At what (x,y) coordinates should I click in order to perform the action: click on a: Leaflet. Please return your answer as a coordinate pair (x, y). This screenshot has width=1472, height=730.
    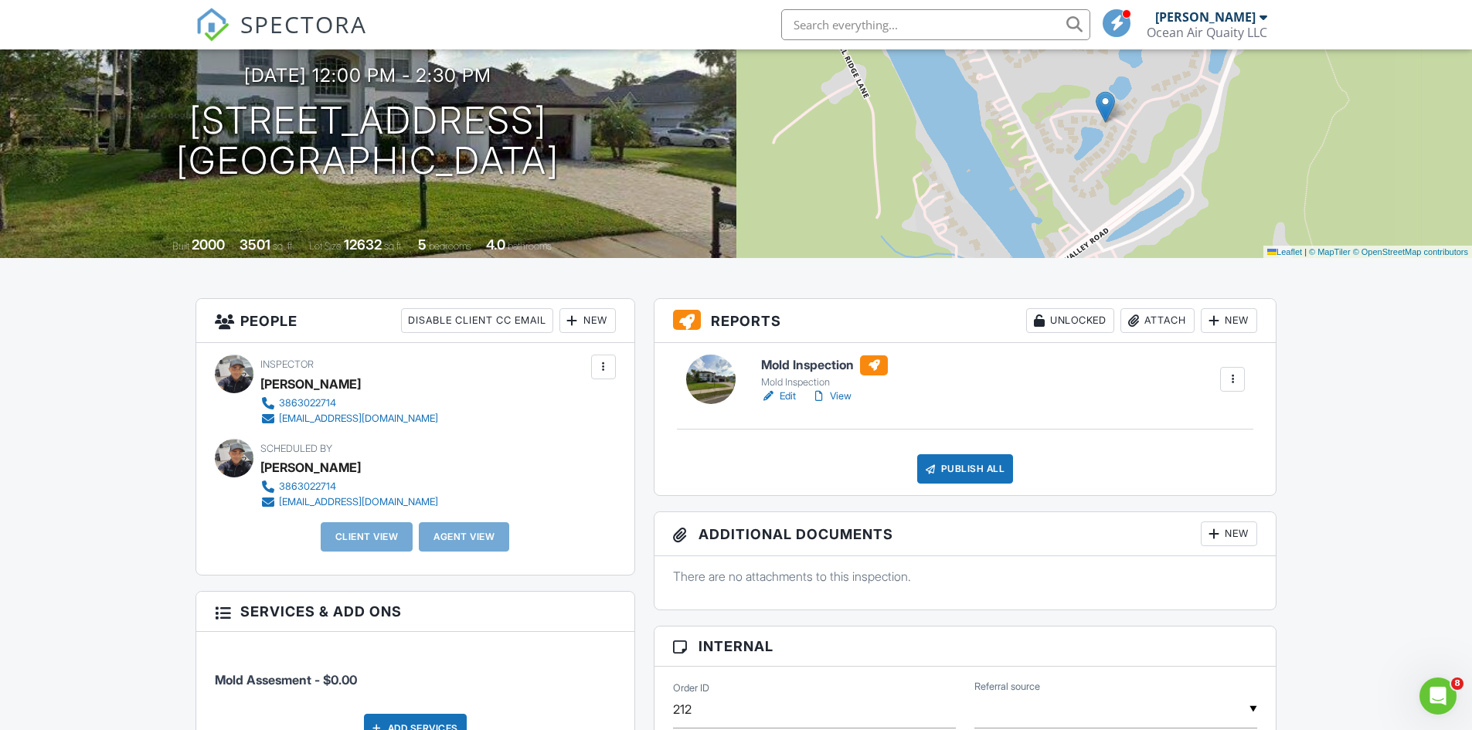
    Looking at the image, I should click on (1284, 252).